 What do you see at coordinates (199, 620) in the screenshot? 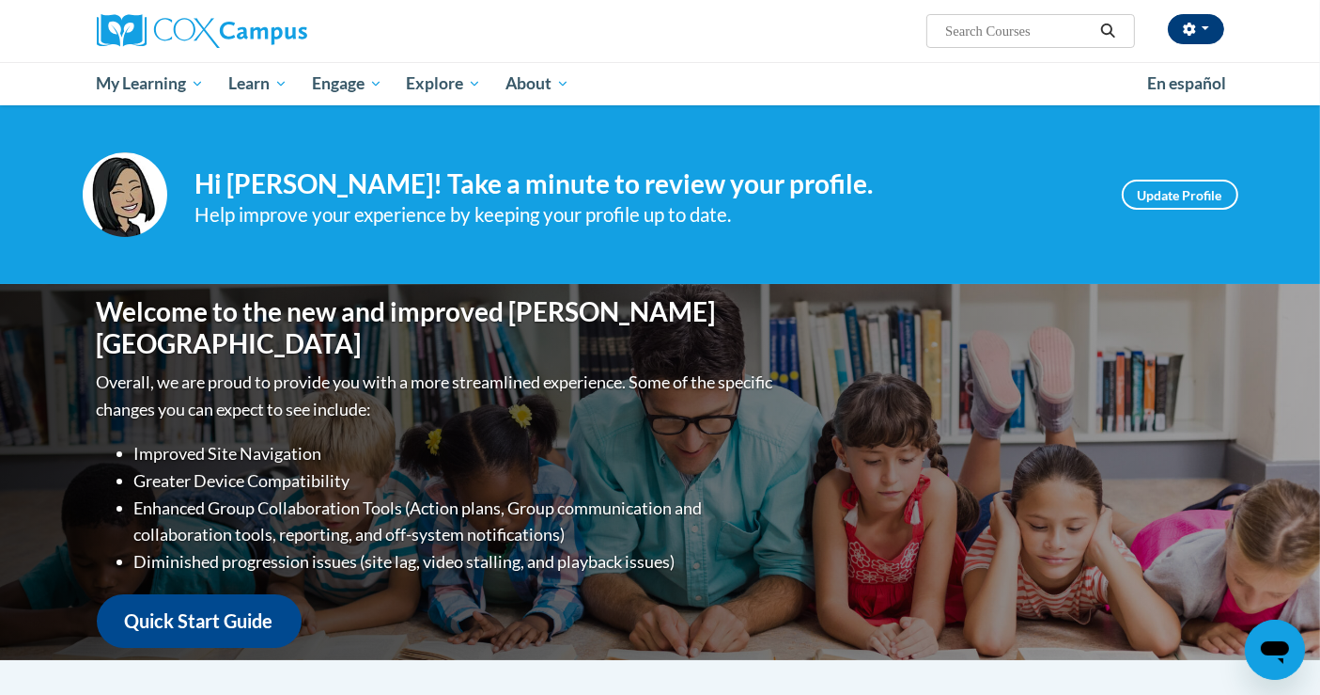
I see `a: Quick Start Guide` at bounding box center [199, 620].